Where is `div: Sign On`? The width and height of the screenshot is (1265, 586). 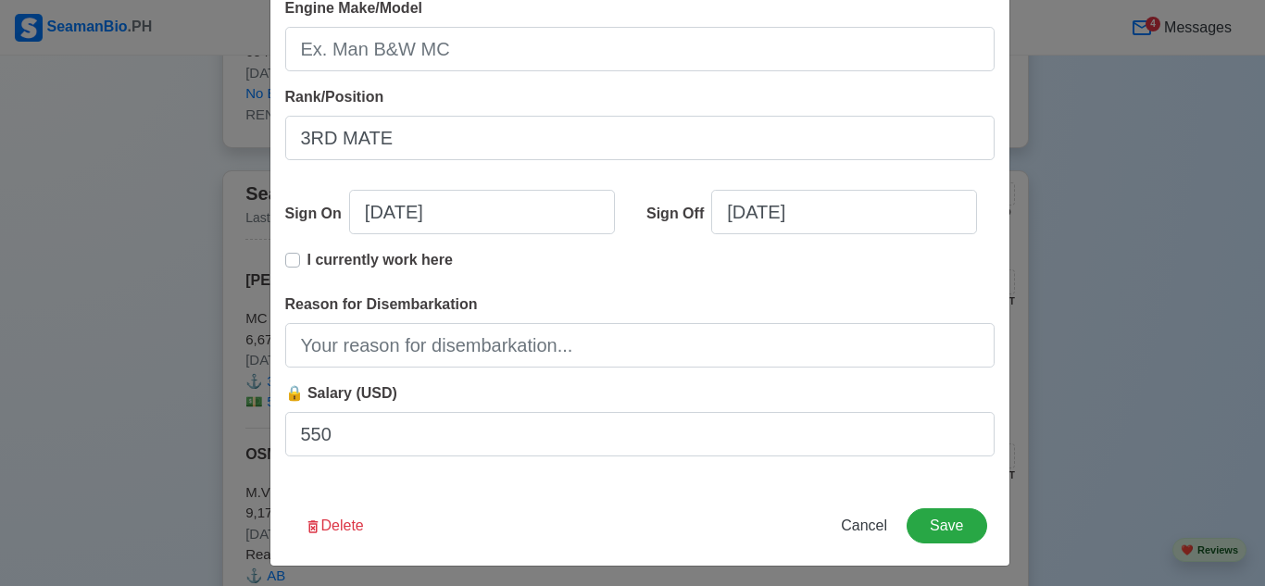
div: Sign On is located at coordinates (317, 214).